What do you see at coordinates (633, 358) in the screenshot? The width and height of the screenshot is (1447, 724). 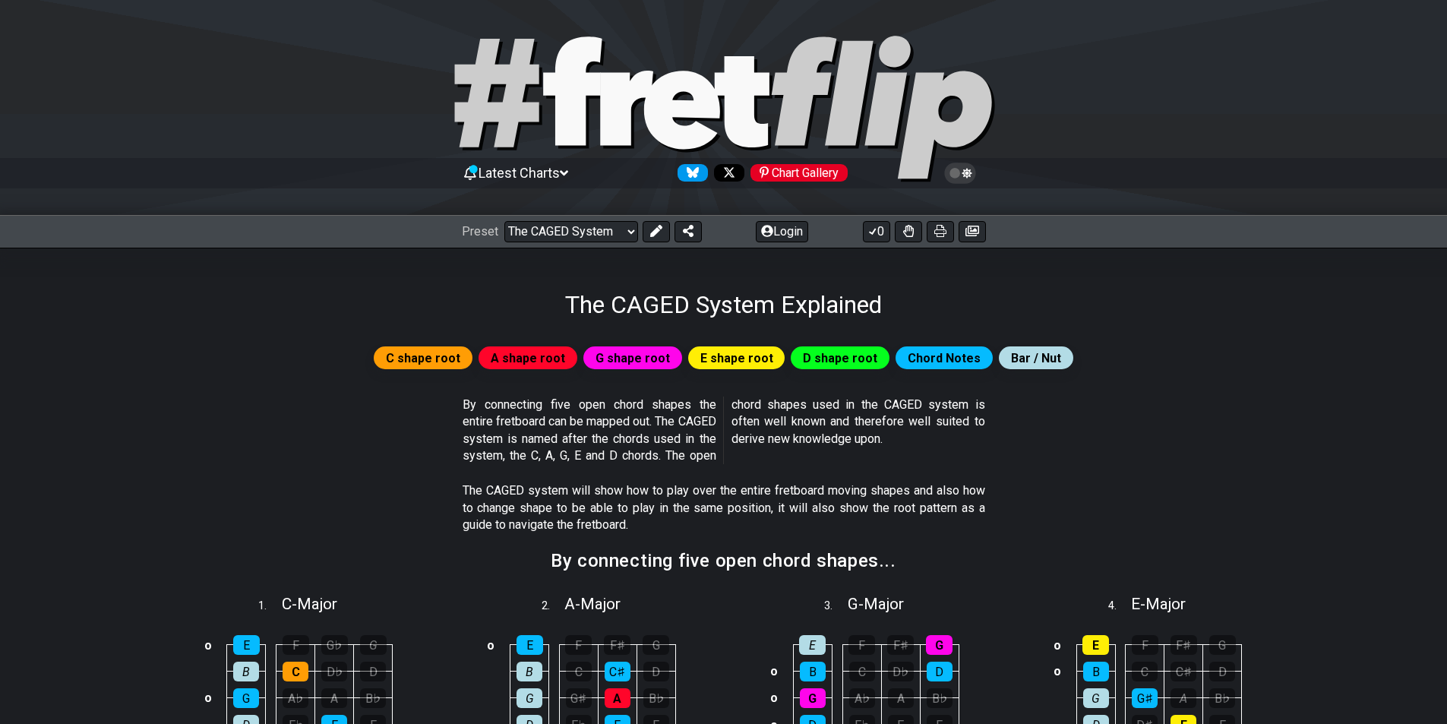 I see `span: G shape root` at bounding box center [633, 358].